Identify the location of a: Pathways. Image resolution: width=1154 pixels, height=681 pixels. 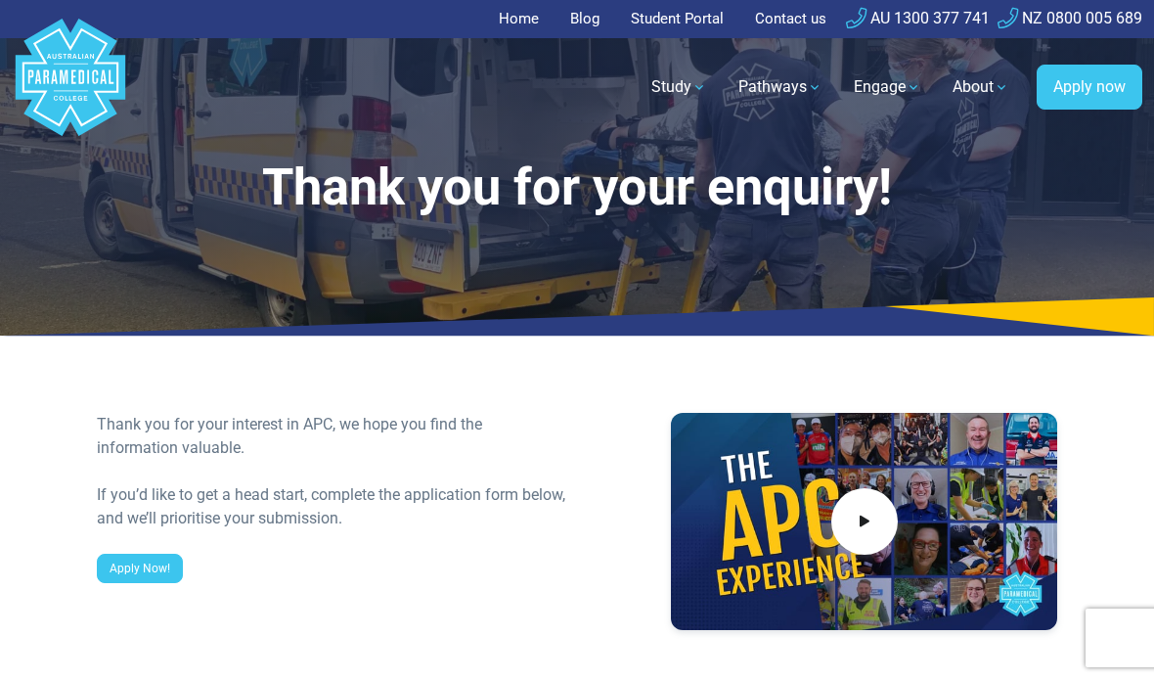
(781, 87).